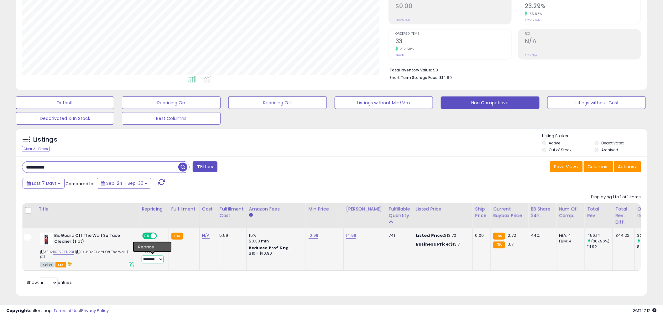 Image resolution: width=663 pixels, height=317 pixels. Describe the element at coordinates (612, 143) in the screenshot. I see `label: Deactivated` at that location.